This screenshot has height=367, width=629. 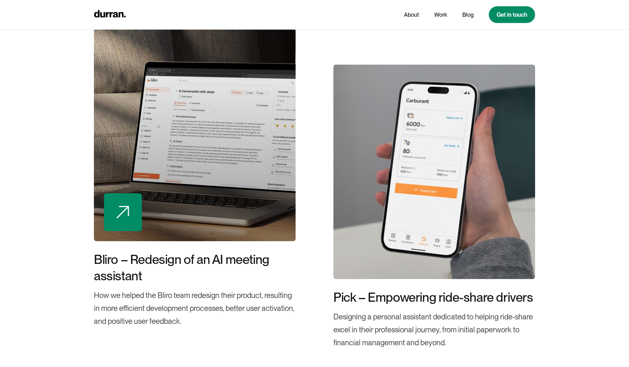 I want to click on div: Pick – Empowering ride-share drivers, so click(x=434, y=297).